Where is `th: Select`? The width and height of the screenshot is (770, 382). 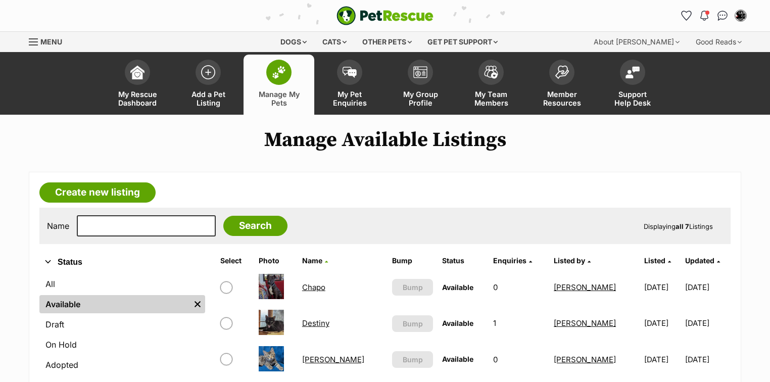
th: Select is located at coordinates (235, 261).